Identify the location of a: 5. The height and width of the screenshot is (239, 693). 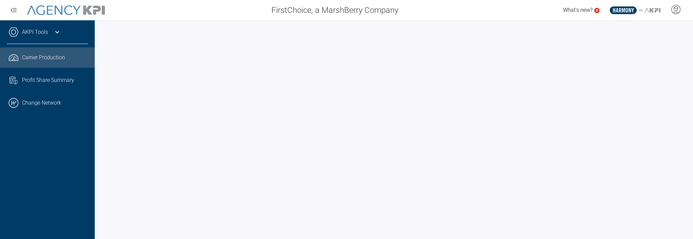
(597, 10).